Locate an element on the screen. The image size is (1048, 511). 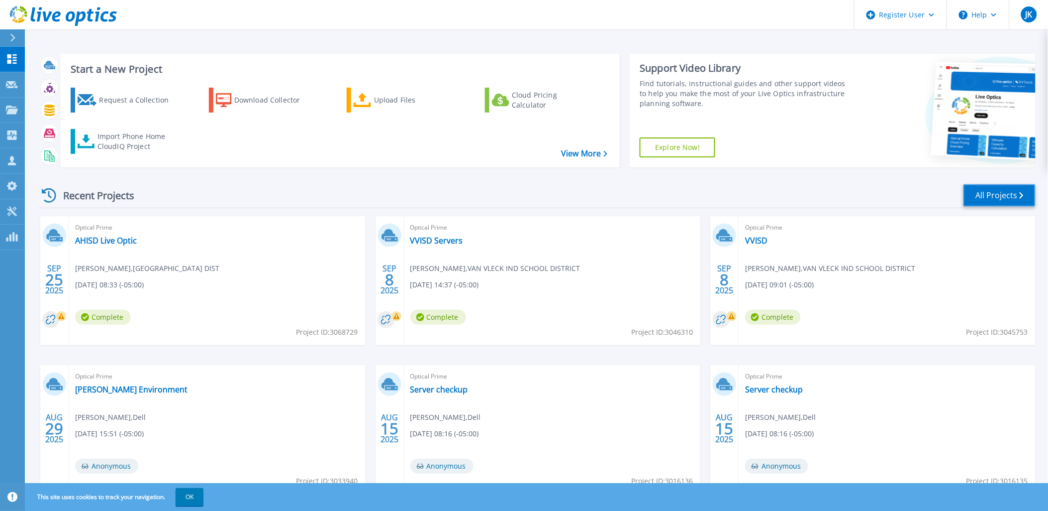
a: VVISD is located at coordinates (756, 240).